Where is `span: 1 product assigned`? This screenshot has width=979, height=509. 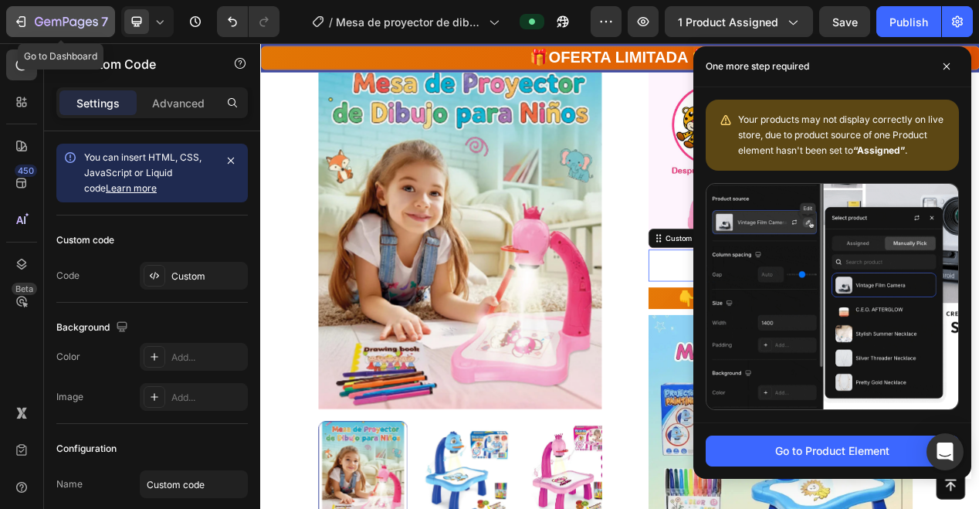 span: 1 product assigned is located at coordinates (728, 22).